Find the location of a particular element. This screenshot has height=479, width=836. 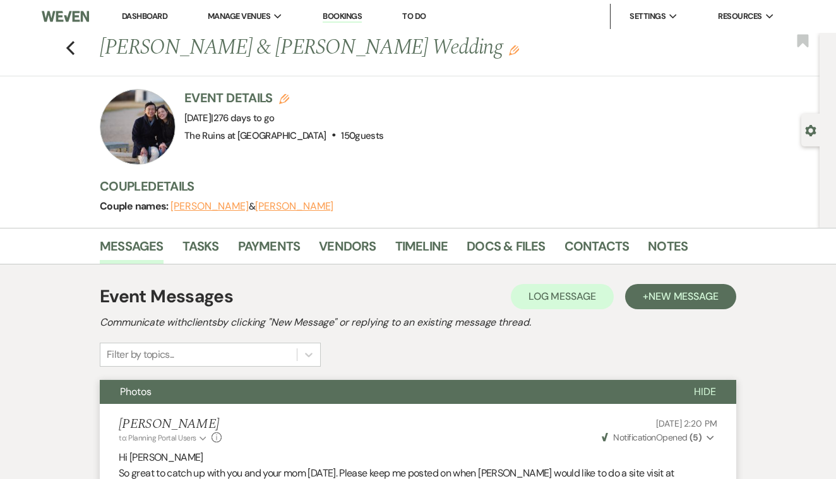

a: Bookings is located at coordinates (342, 16).